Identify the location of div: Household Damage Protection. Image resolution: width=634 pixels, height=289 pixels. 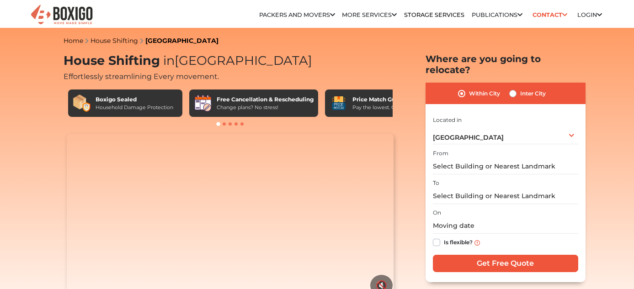
(134, 107).